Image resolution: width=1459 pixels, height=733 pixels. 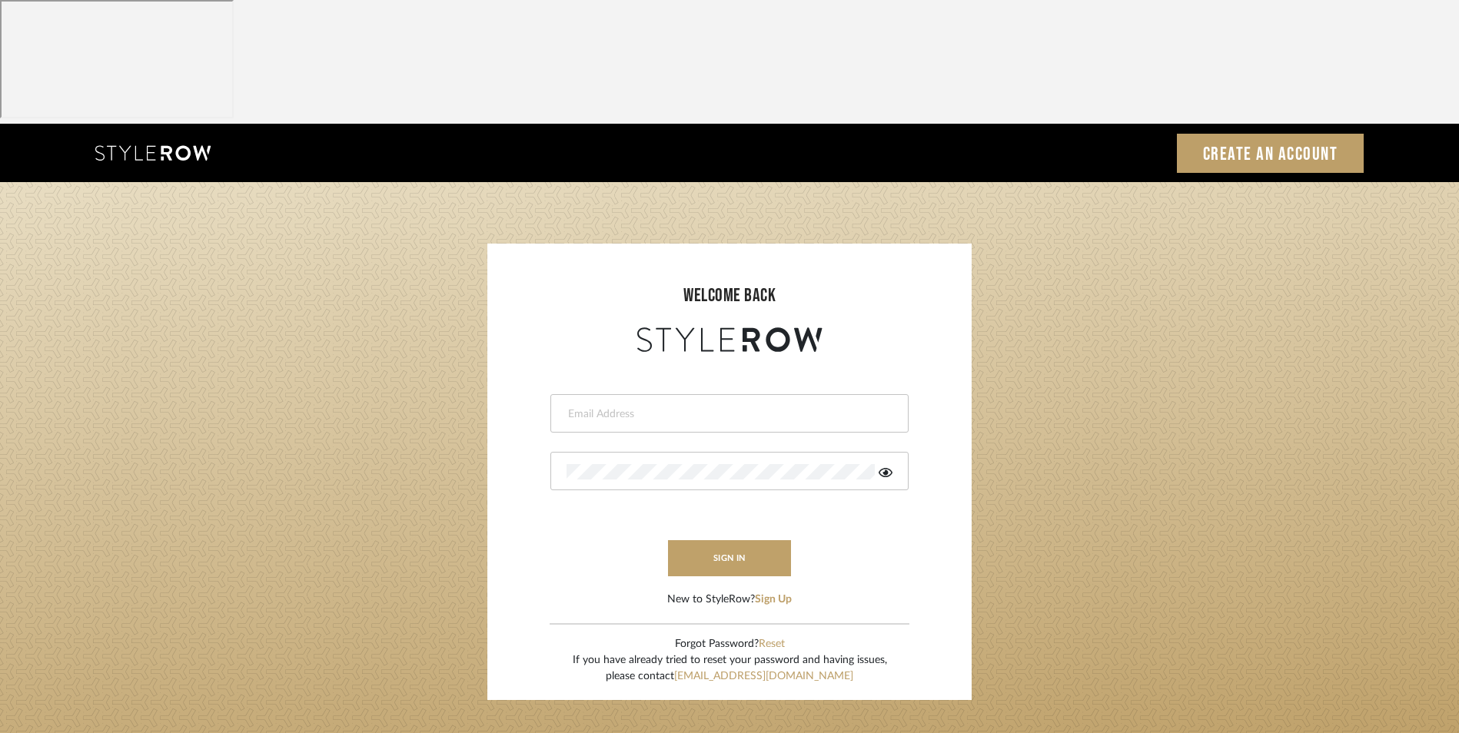 I want to click on button: Reset, so click(x=772, y=644).